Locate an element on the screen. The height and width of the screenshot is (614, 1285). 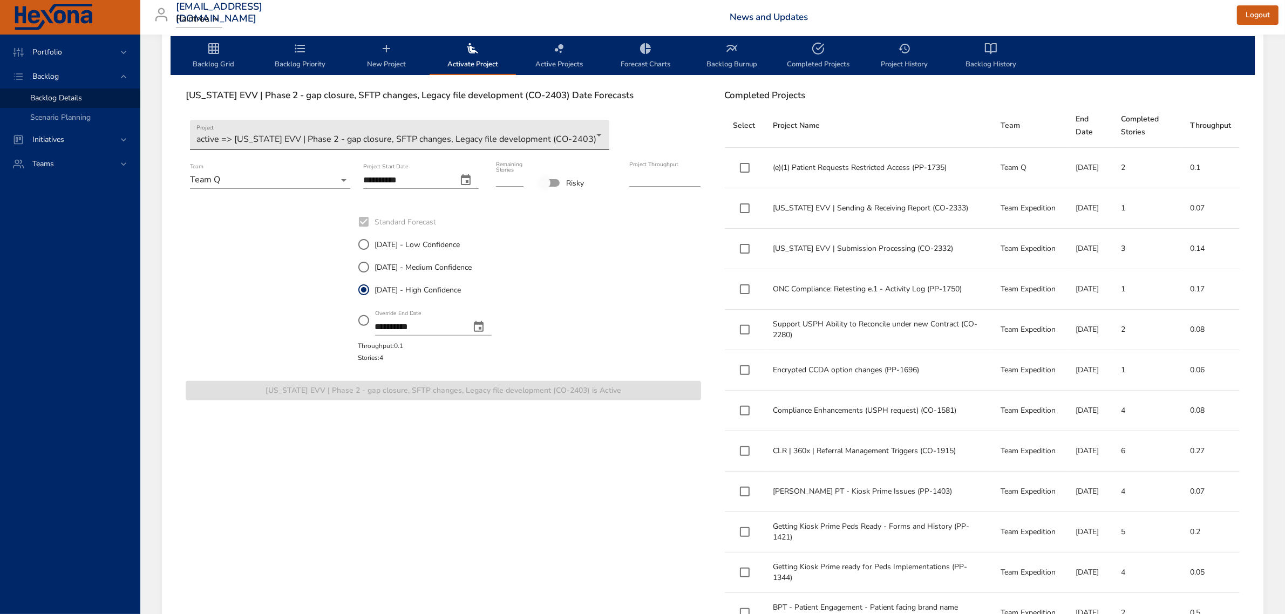
td: Support USPH Ability to Reconcile under new Contract (CO-2280) is located at coordinates (878, 330).